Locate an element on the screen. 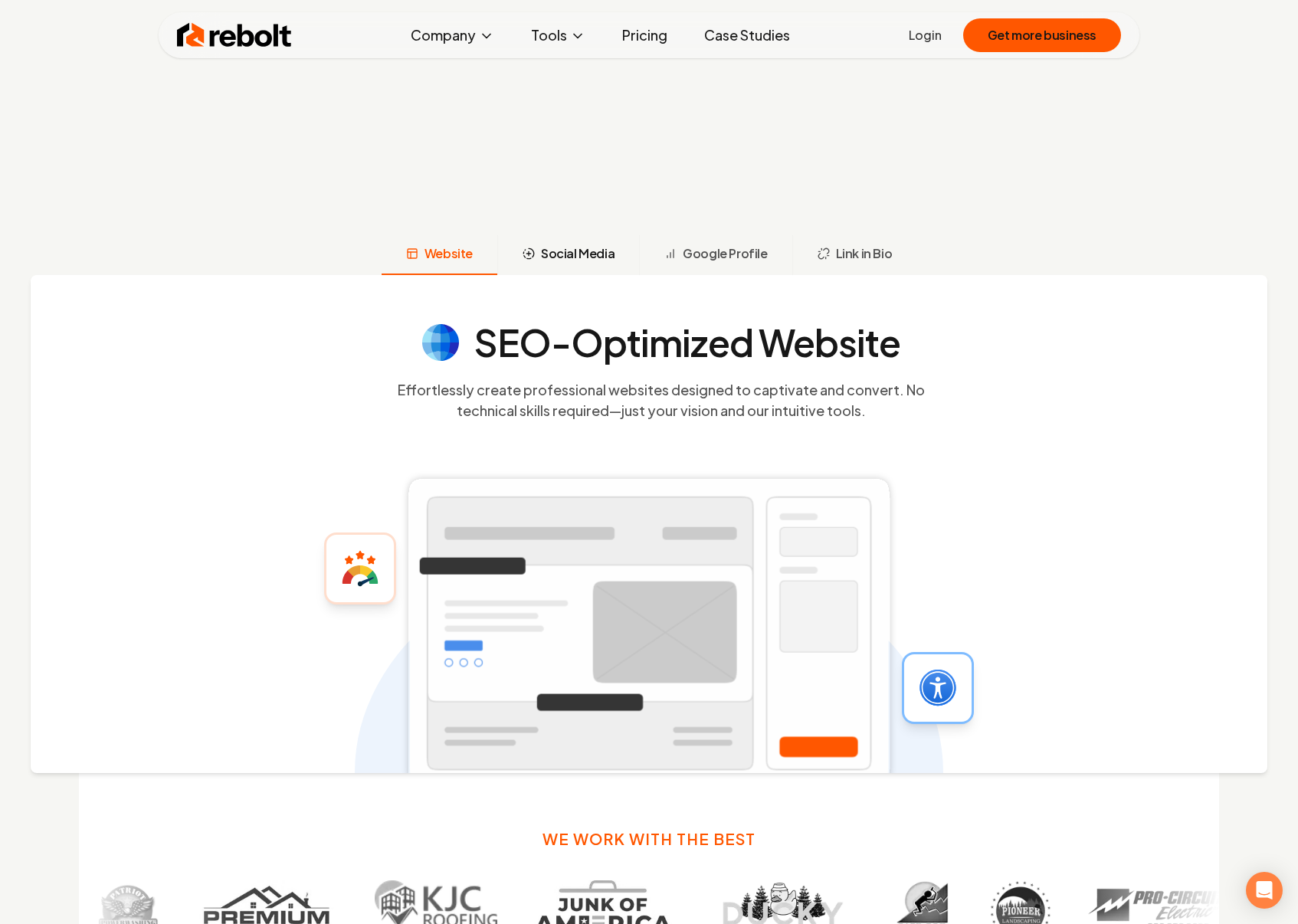 The height and width of the screenshot is (924, 1298). span: Google Profile is located at coordinates (724, 253).